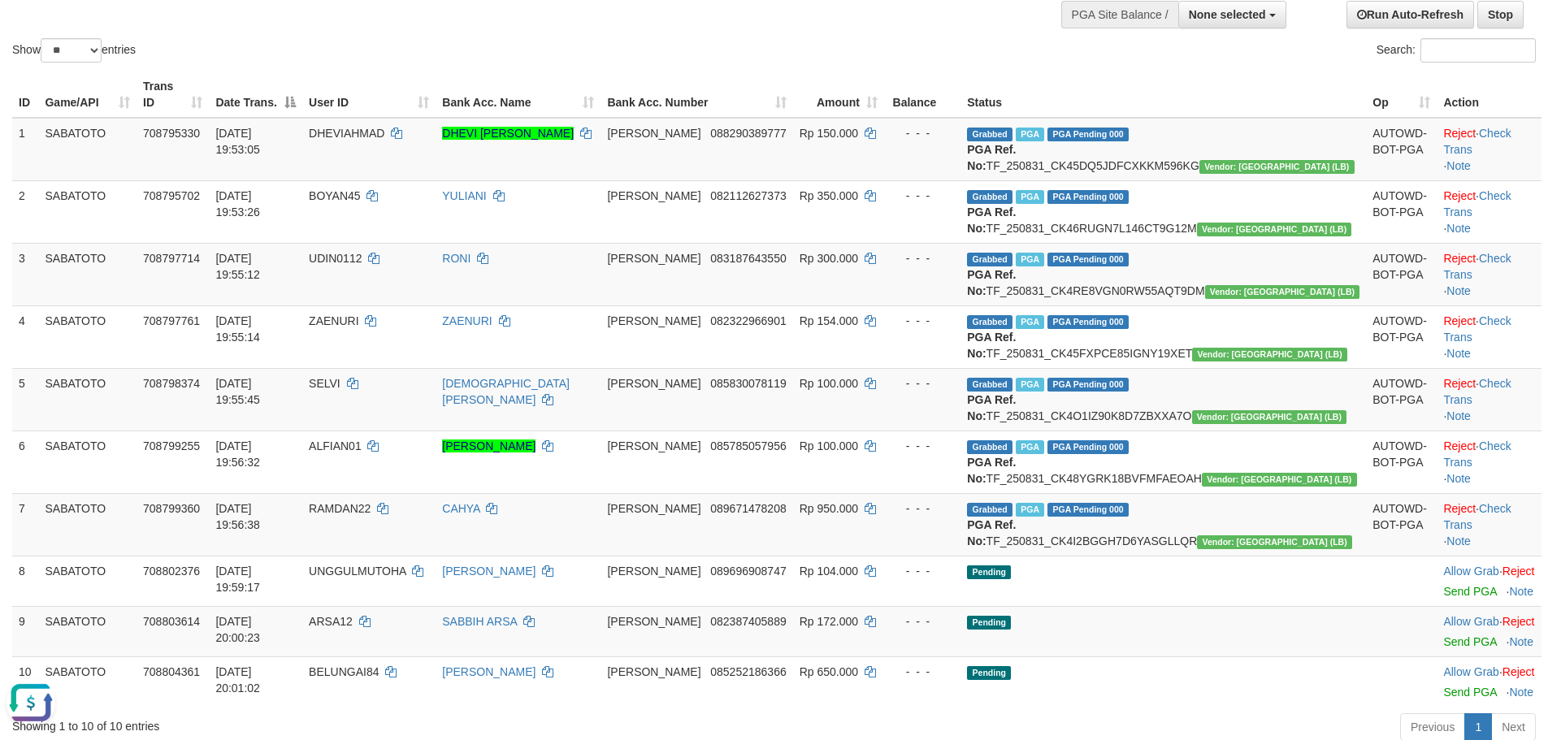 The image size is (1548, 740). I want to click on span: Copy 082322966901 to clipboard, so click(747, 321).